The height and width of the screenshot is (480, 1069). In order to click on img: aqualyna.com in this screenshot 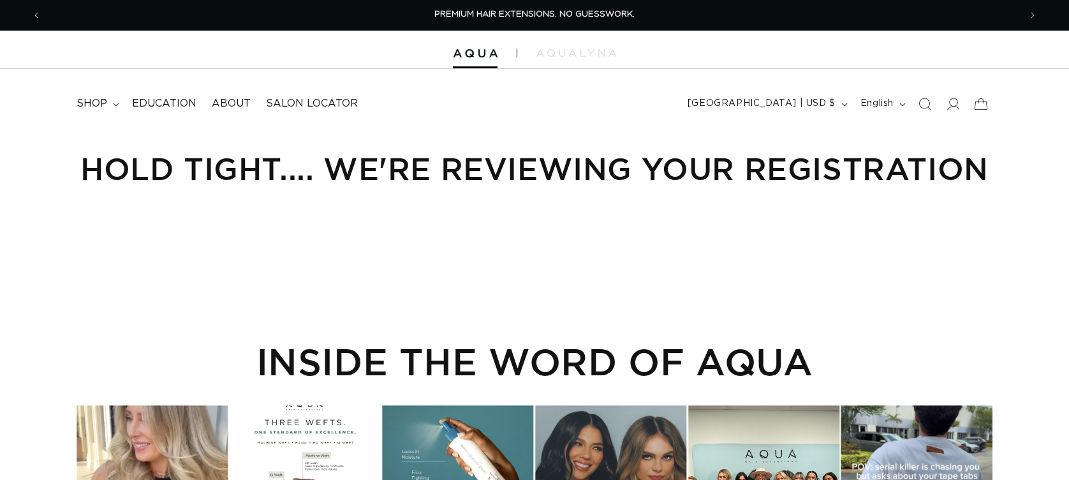, I will do `click(576, 53)`.